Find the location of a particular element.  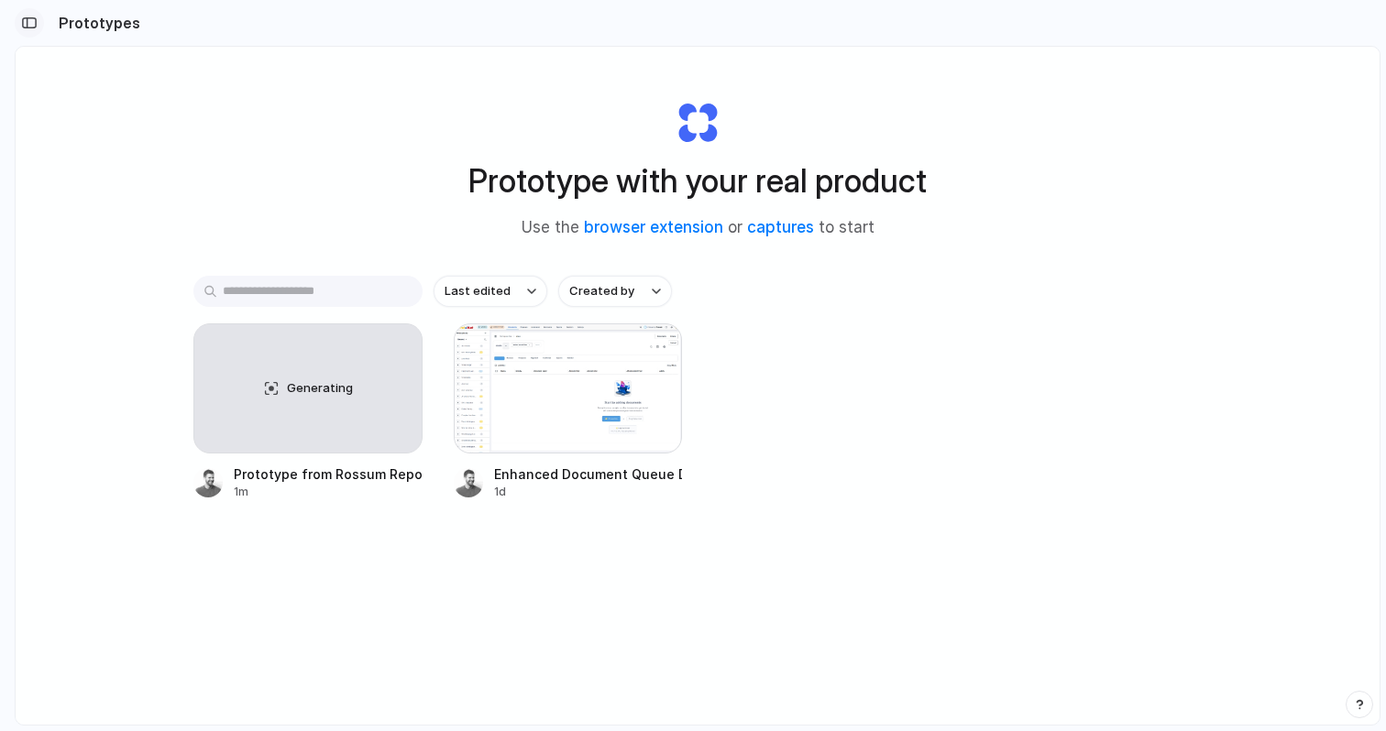

span: Generating is located at coordinates (320, 389).